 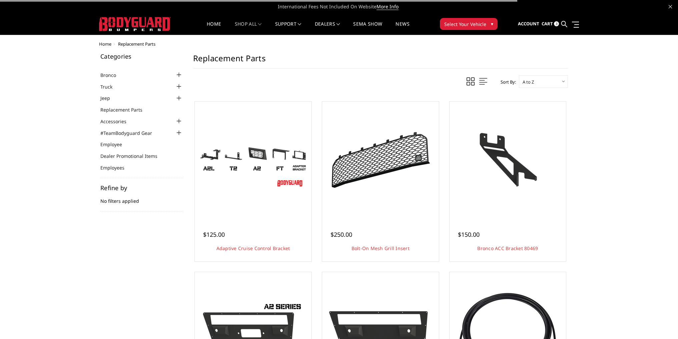 What do you see at coordinates (507, 160) in the screenshot?
I see `img: Bronco ACC Bracket 80469` at bounding box center [507, 160].